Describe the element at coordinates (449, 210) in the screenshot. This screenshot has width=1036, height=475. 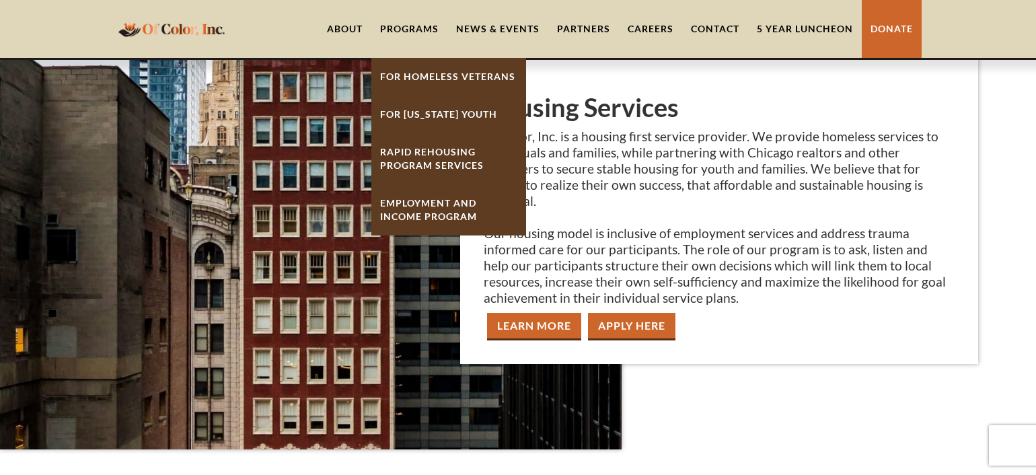
I see `a: Employment And Income Program` at that location.